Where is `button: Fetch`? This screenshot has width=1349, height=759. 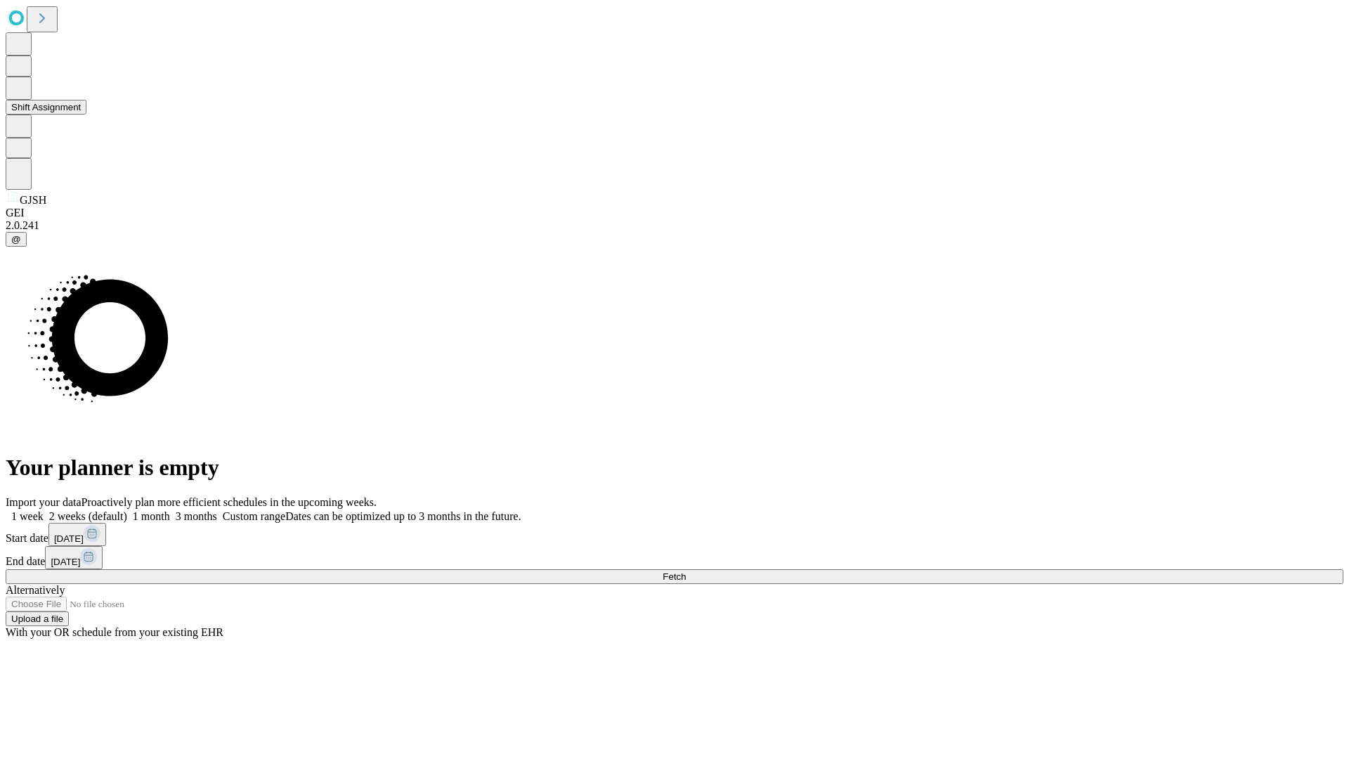
button: Fetch is located at coordinates (675, 576).